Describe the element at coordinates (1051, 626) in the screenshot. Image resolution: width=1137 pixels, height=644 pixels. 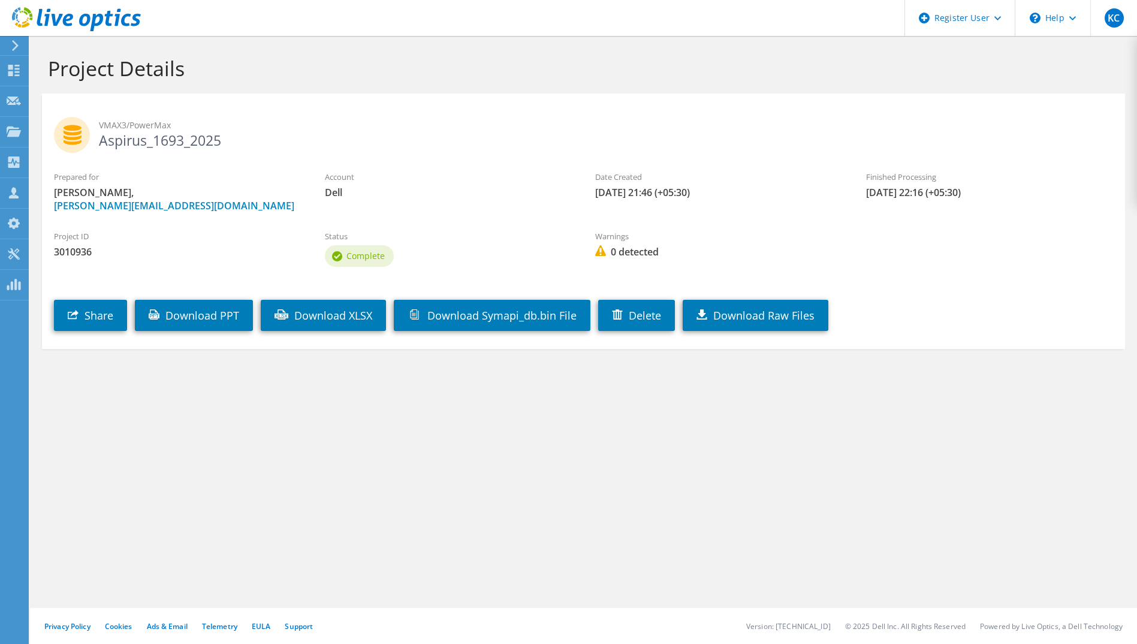
I see `li: Powered by Live Optics, a Dell Technology` at that location.